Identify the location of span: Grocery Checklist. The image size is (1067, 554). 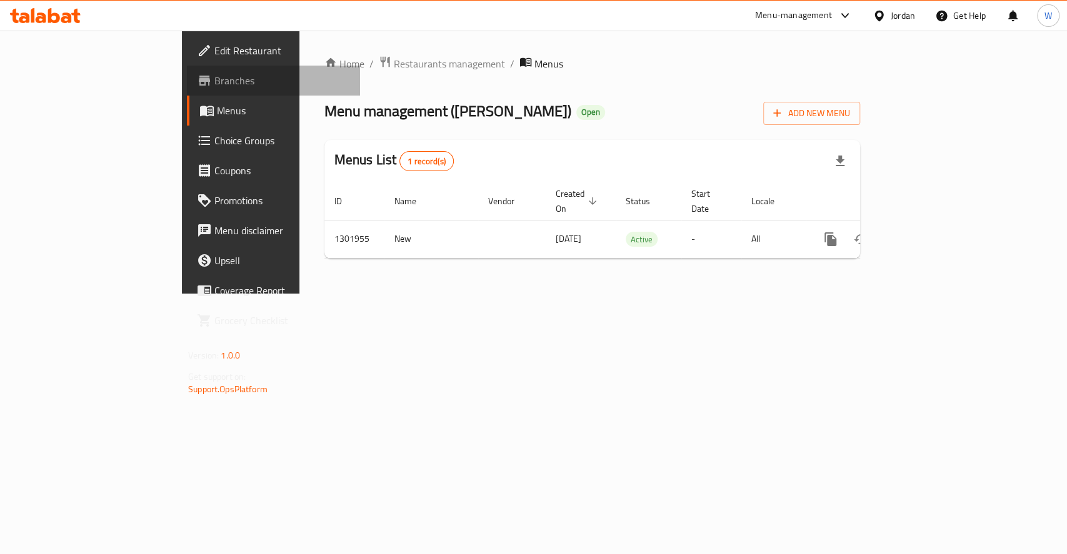
(282, 321).